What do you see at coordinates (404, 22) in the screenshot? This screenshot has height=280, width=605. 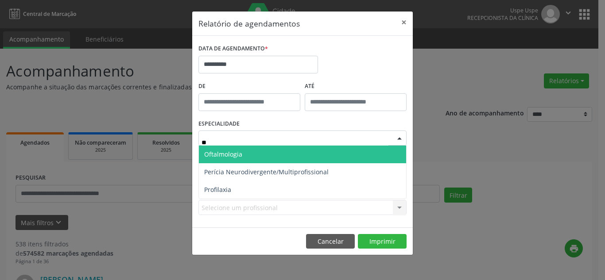 I see `button: Close` at bounding box center [404, 22].